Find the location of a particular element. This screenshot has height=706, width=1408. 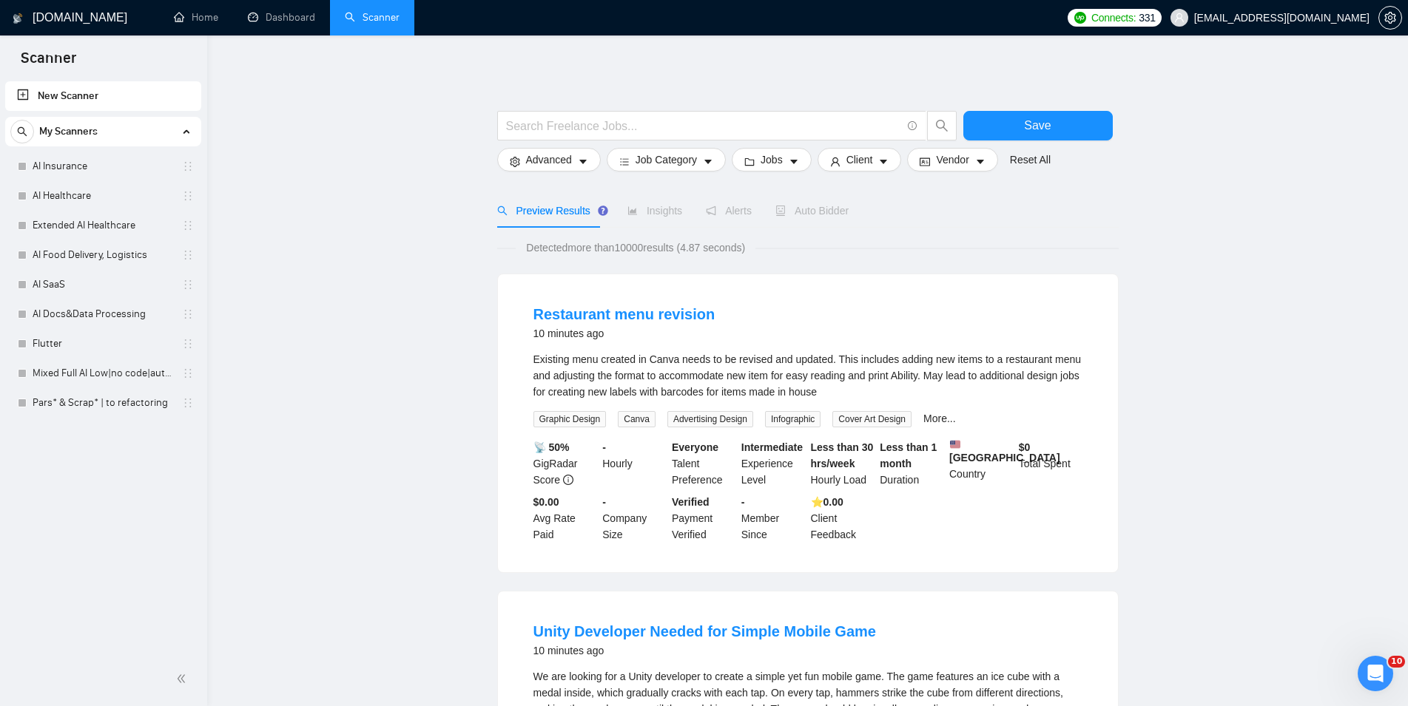

button: search is located at coordinates (22, 132).